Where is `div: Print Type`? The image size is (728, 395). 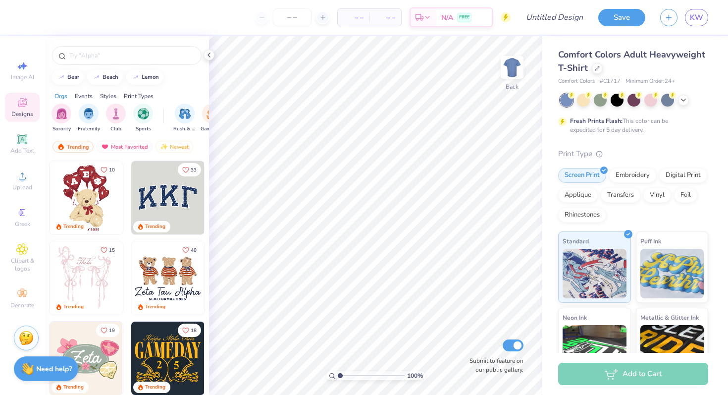
div: Print Type is located at coordinates (633, 153).